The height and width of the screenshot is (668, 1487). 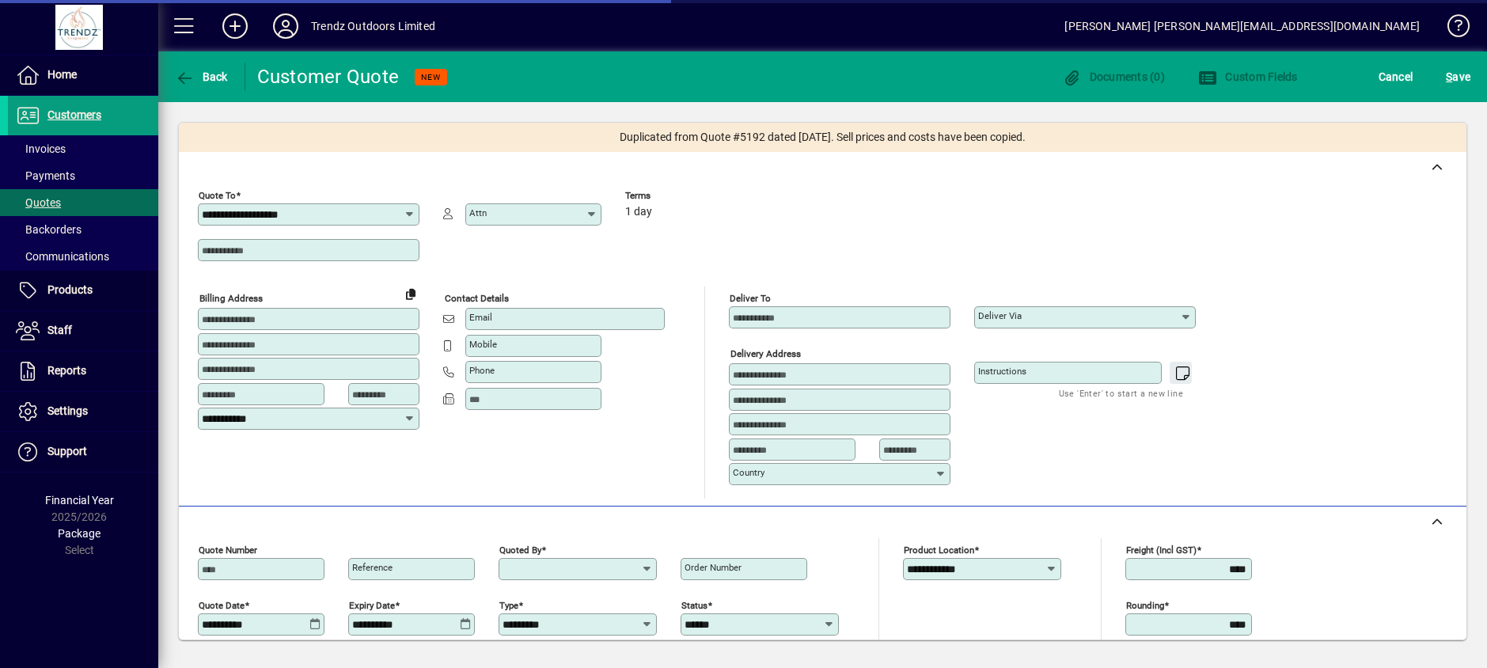 What do you see at coordinates (79, 500) in the screenshot?
I see `span: Financial Year` at bounding box center [79, 500].